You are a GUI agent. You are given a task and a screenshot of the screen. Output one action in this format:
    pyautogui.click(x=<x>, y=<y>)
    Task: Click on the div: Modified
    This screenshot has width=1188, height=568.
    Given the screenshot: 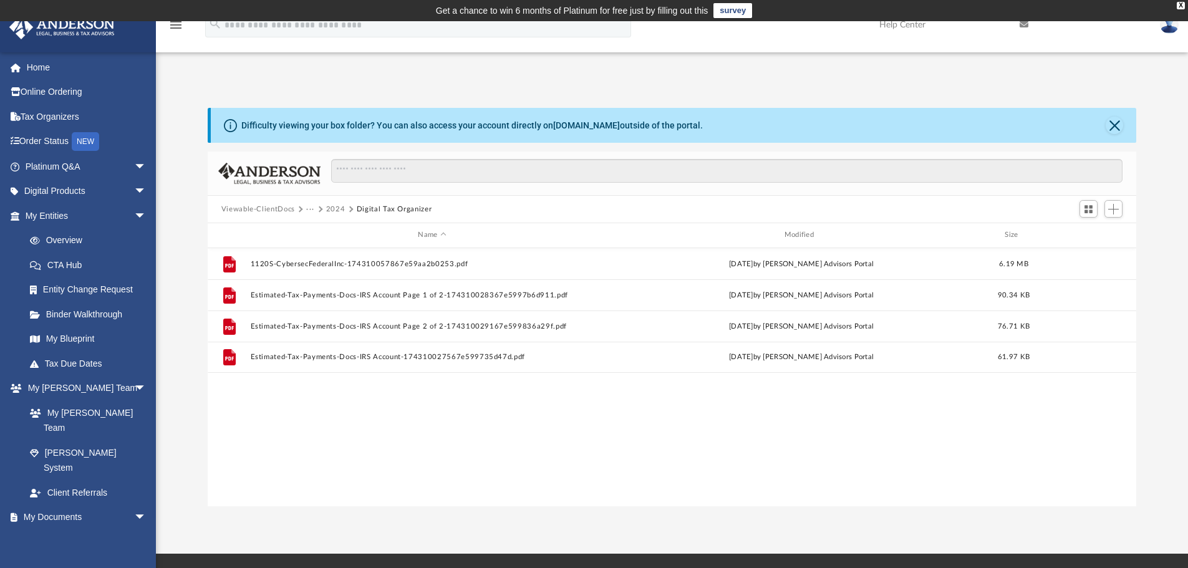 What is the action you would take?
    pyautogui.click(x=802, y=235)
    